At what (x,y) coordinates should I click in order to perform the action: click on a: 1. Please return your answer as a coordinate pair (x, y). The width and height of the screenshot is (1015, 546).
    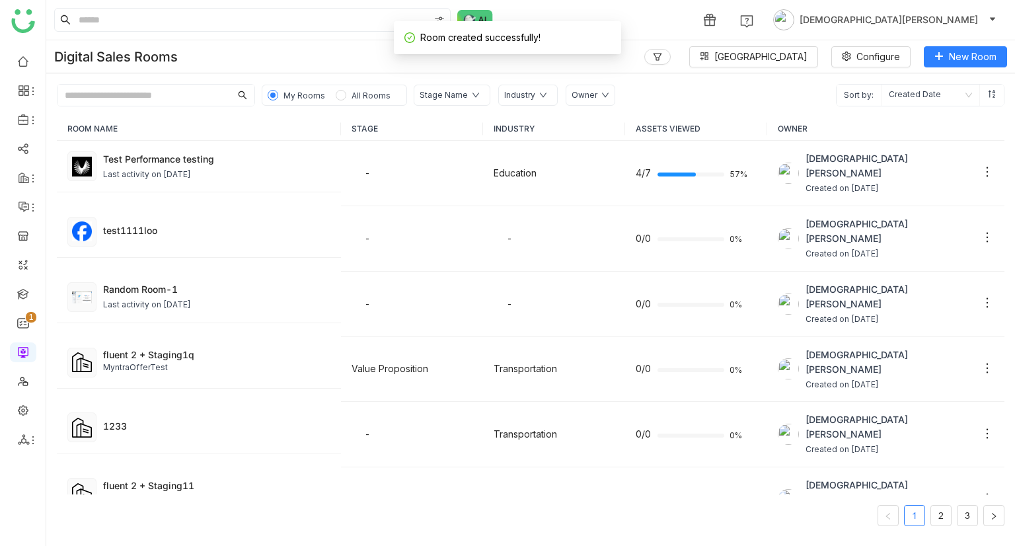
    Looking at the image, I should click on (914, 515).